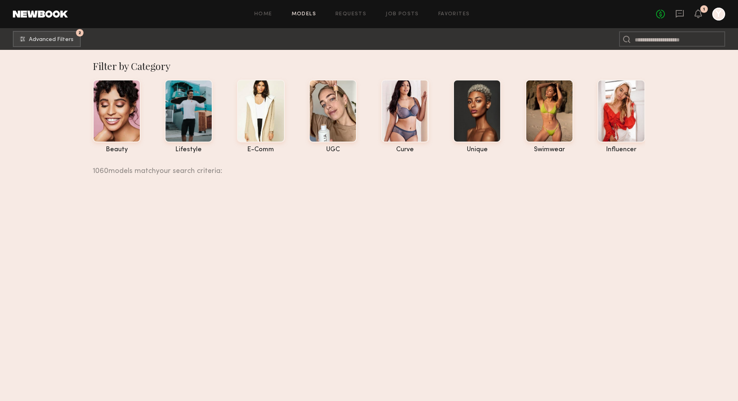 Image resolution: width=738 pixels, height=401 pixels. What do you see at coordinates (333, 149) in the screenshot?
I see `div: UGC` at bounding box center [333, 149].